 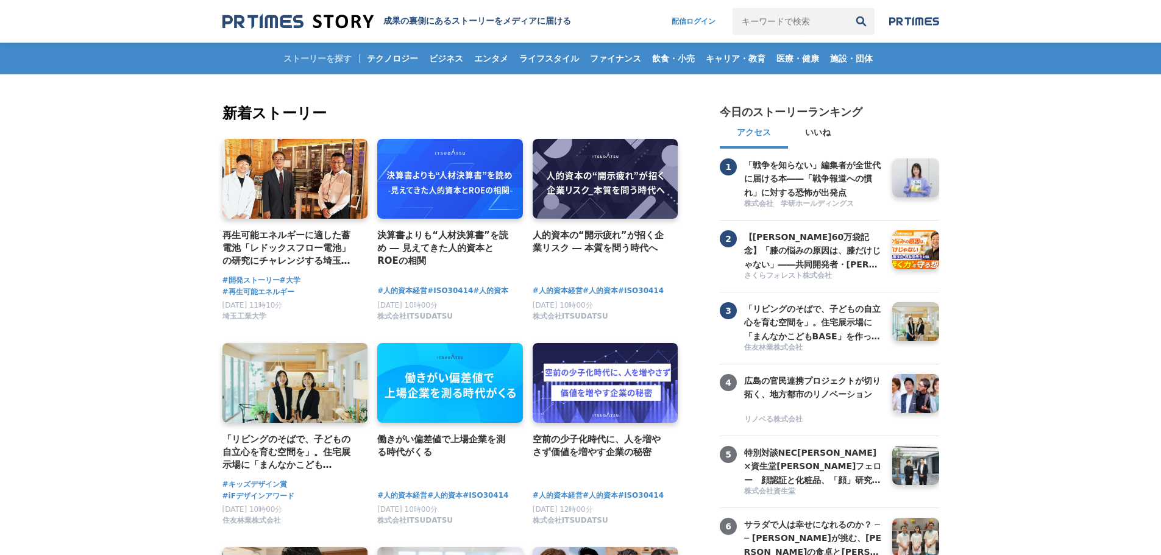 I want to click on h4: 再生可能エネルギーに適した蓄電池「レドックスフロー電池」の研究にチャレンジする埼玉工業大学, so click(x=290, y=248).